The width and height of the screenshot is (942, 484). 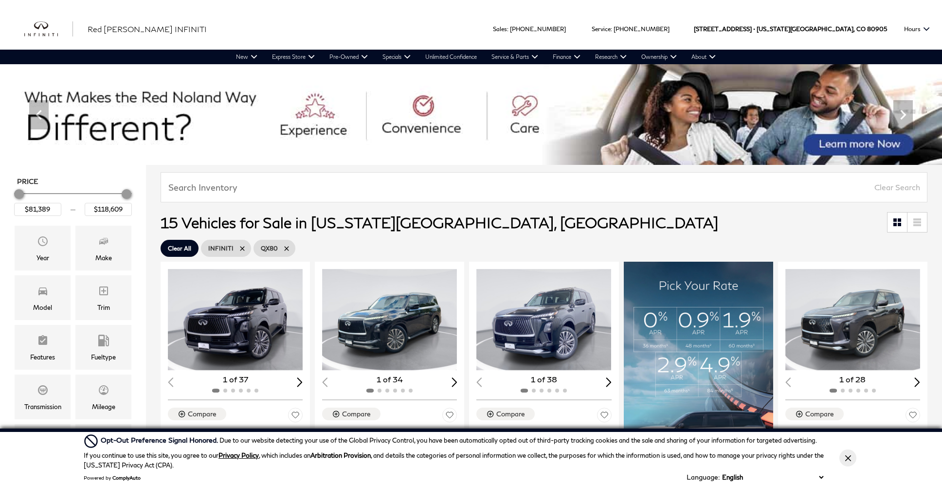 What do you see at coordinates (235, 379) in the screenshot?
I see `div: 1 of 37` at bounding box center [235, 379].